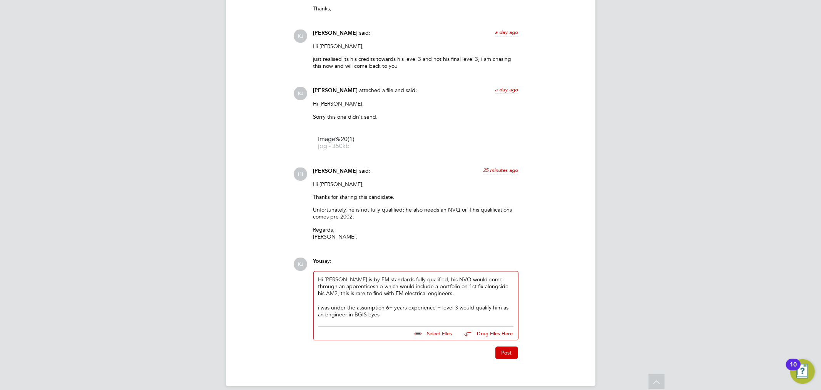  What do you see at coordinates (318, 261) in the screenshot?
I see `span: You` at bounding box center [318, 261].